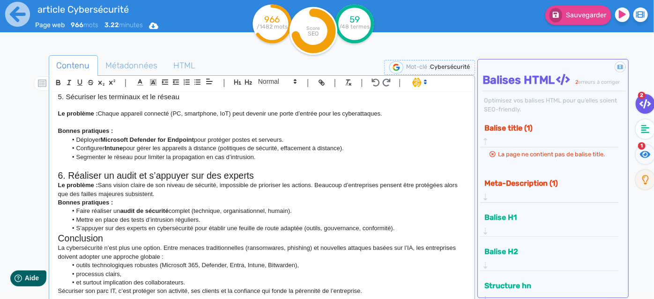 Image resolution: width=654 pixels, height=299 pixels. Describe the element at coordinates (185, 66) in the screenshot. I see `a: HTML` at that location.